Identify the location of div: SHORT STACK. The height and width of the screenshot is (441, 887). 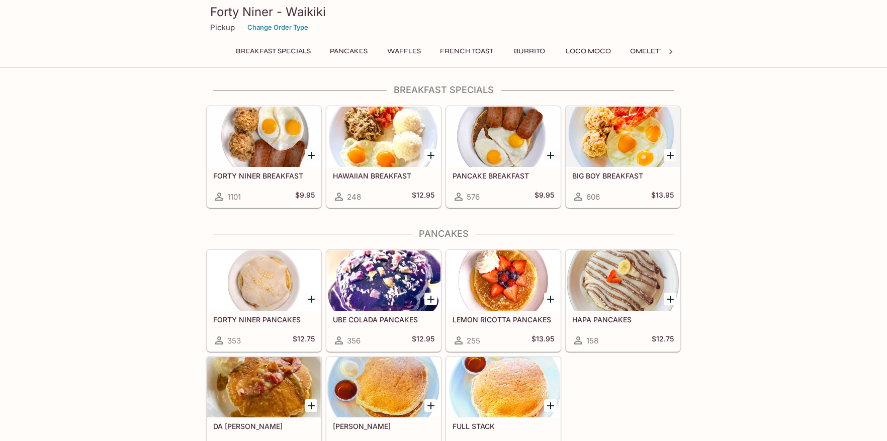
(384, 387).